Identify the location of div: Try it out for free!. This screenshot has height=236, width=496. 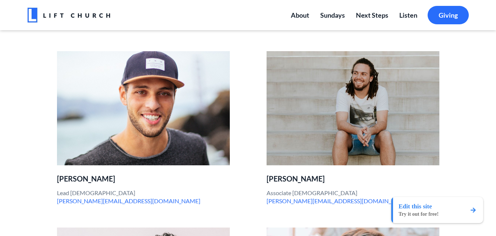
(419, 214).